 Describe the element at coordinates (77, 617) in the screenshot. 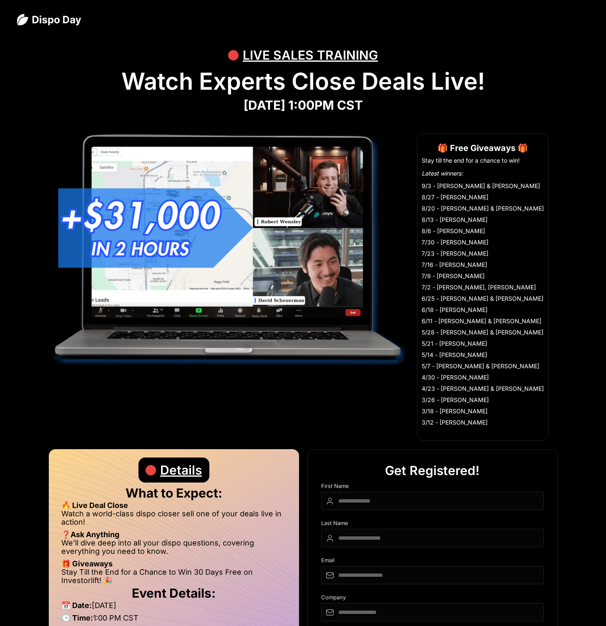

I see `strong: 🕒 Time:` at that location.